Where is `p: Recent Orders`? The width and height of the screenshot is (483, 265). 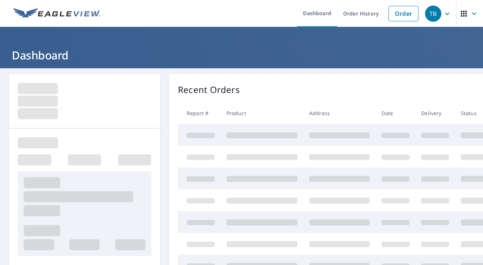
p: Recent Orders is located at coordinates (209, 90).